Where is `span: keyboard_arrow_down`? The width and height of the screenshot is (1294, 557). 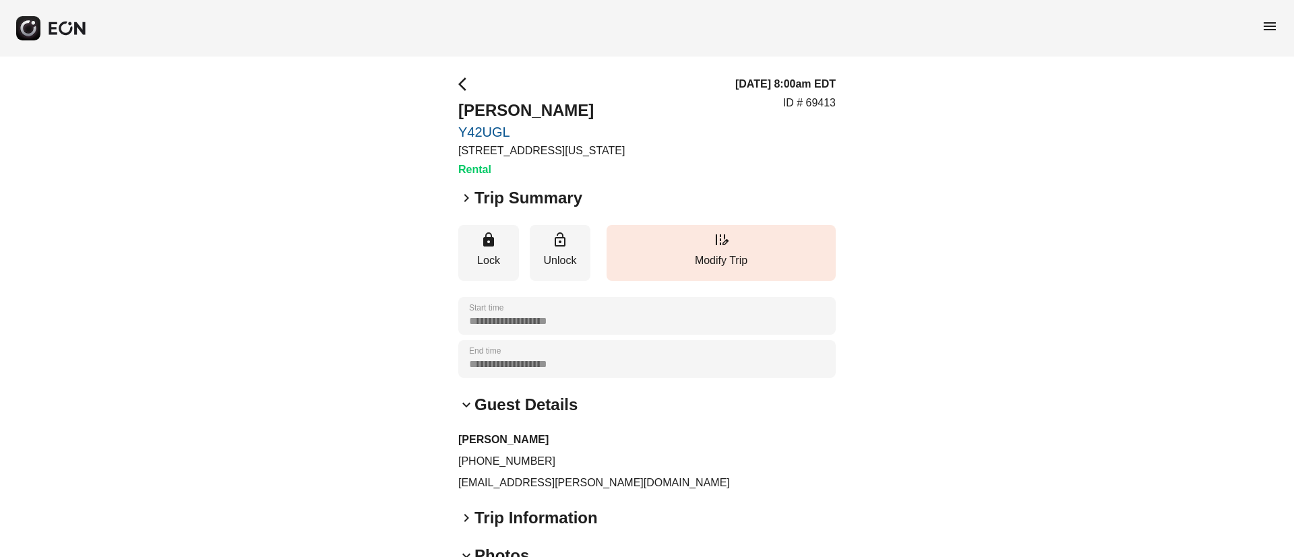
span: keyboard_arrow_down is located at coordinates (466, 405).